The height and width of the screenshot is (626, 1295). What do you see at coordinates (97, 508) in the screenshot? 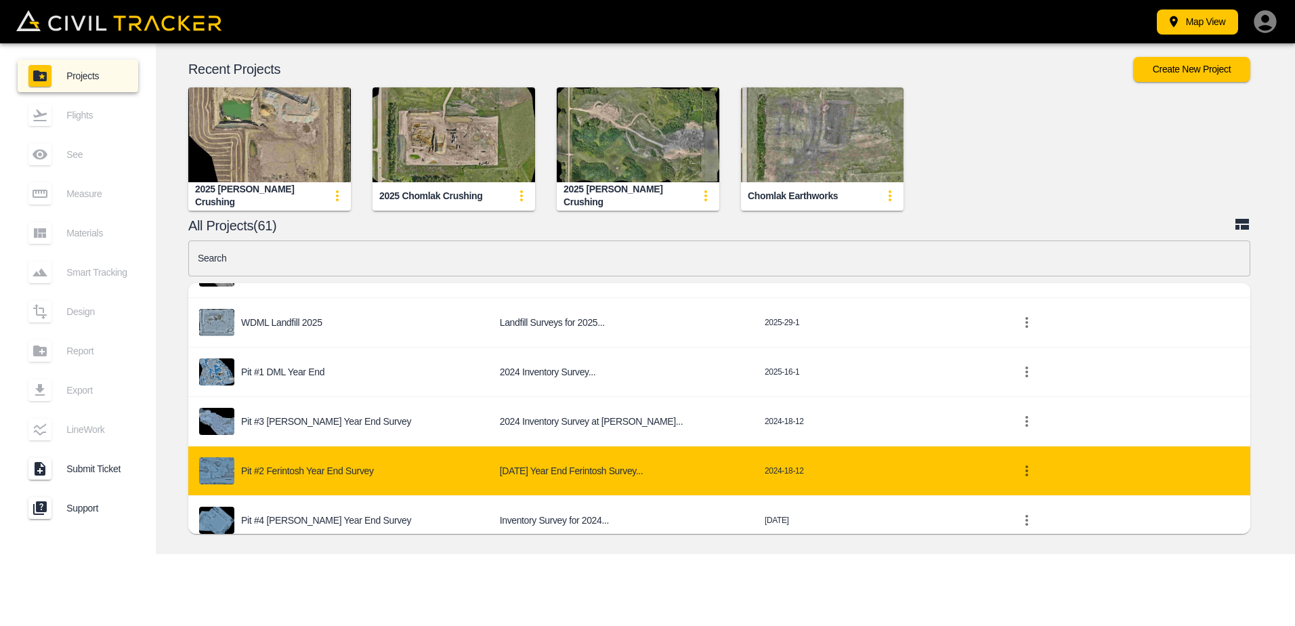
I see `span: Support` at bounding box center [97, 508].